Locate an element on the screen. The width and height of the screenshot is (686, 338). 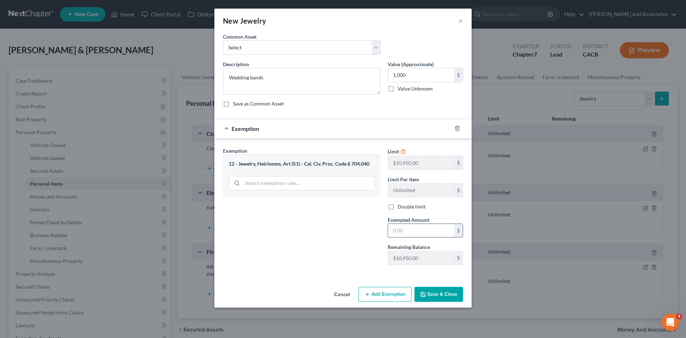
button: Add Exemption is located at coordinates (385, 294).